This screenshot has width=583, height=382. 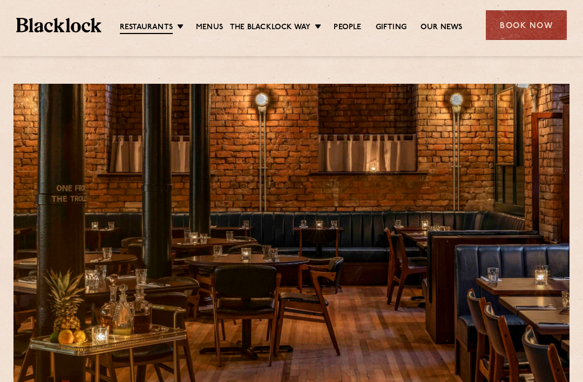 I want to click on a: Restaurants, so click(x=146, y=28).